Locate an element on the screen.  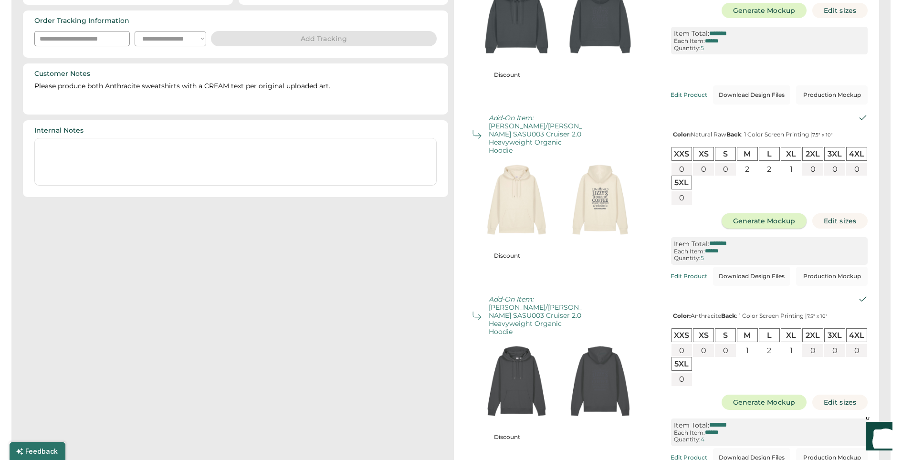
div: 4 is located at coordinates (703, 440).